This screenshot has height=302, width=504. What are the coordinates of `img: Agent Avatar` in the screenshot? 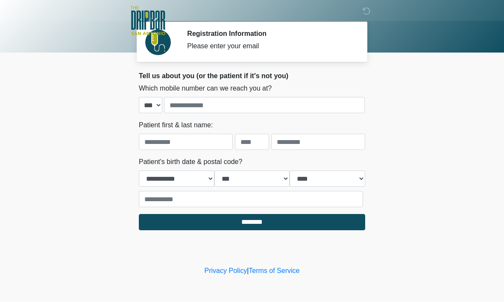 It's located at (158, 43).